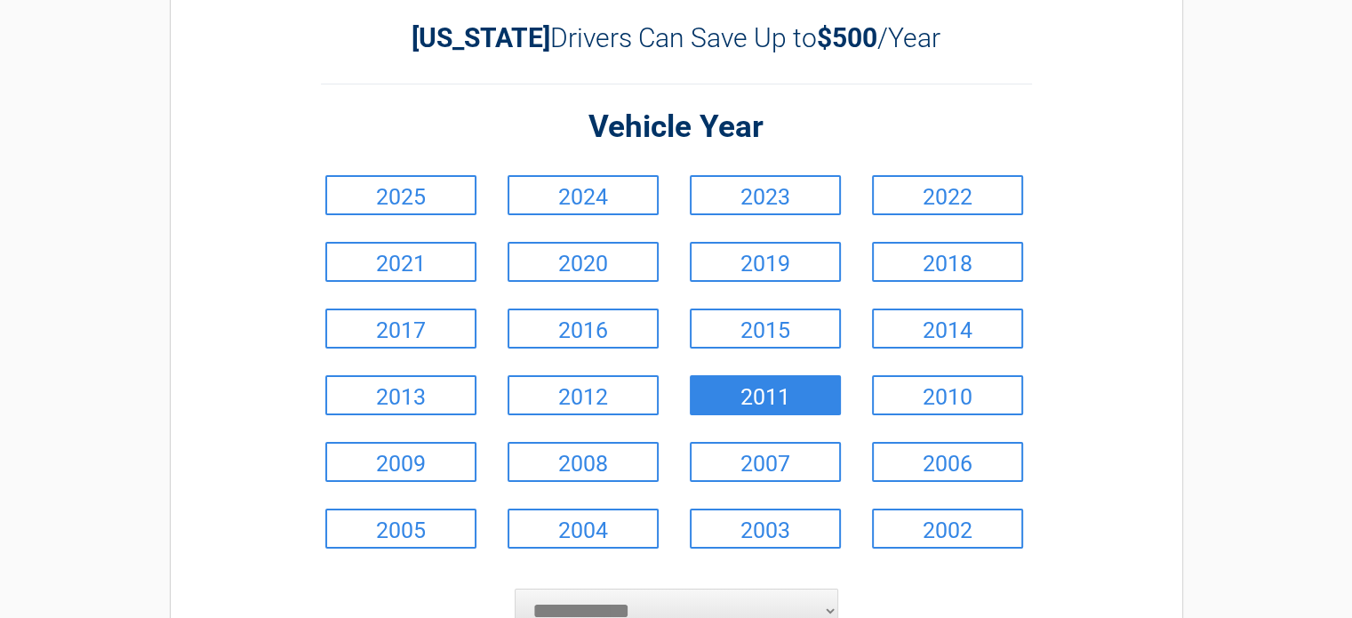  What do you see at coordinates (765, 395) in the screenshot?
I see `a: 2011` at bounding box center [765, 395].